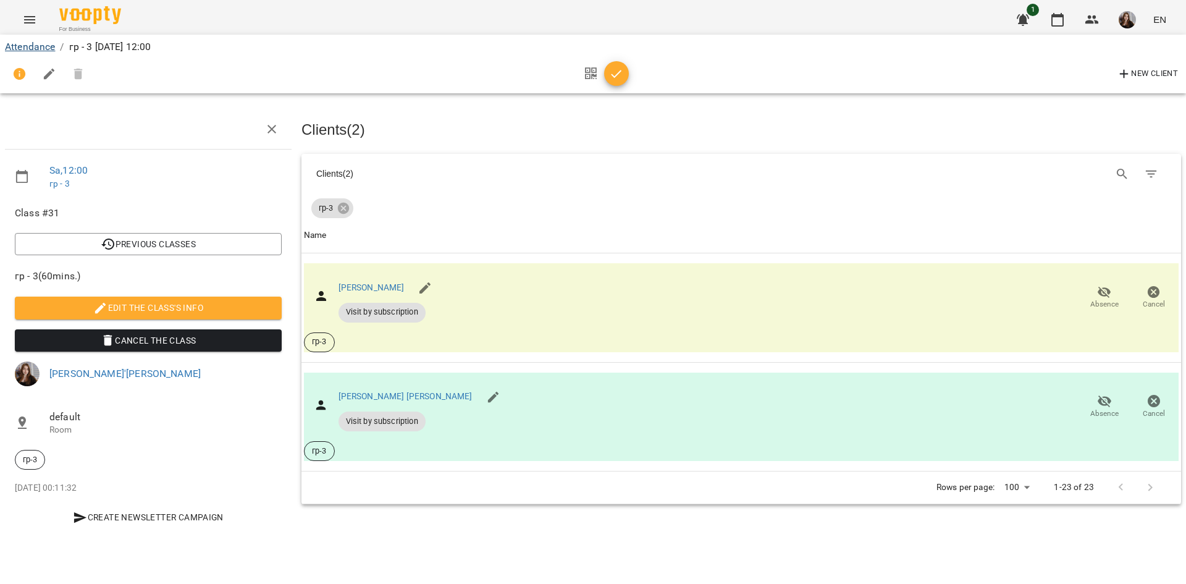 This screenshot has width=1186, height=584. I want to click on div: Name, so click(315, 235).